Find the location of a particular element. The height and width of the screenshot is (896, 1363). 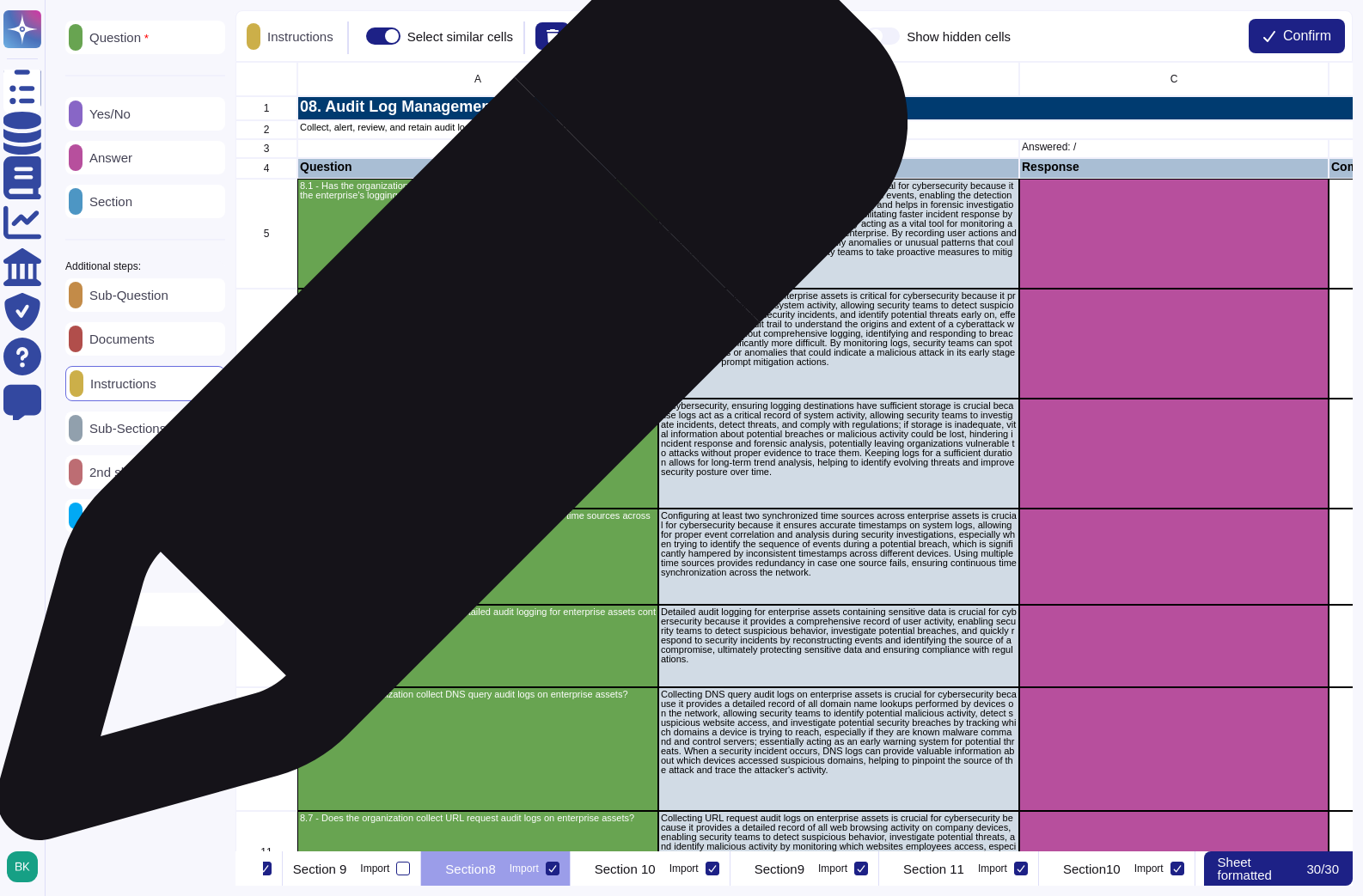

p: Detailed audit logging for enterprise assets containing sensitive data is crucial for cybersecuri... is located at coordinates (838, 636).